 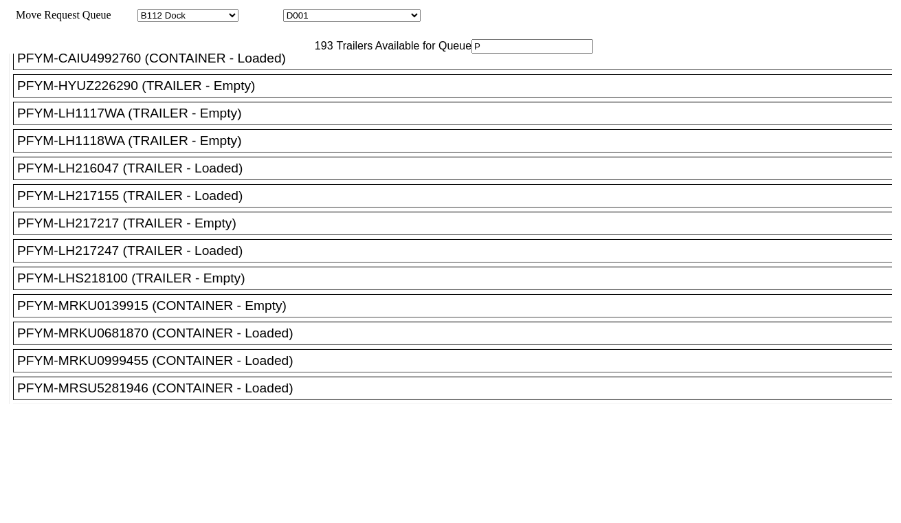 What do you see at coordinates (458, 306) in the screenshot?
I see `div: PFYM-MRKU0139915 (CONTAINER - Empty)` at bounding box center [458, 306].